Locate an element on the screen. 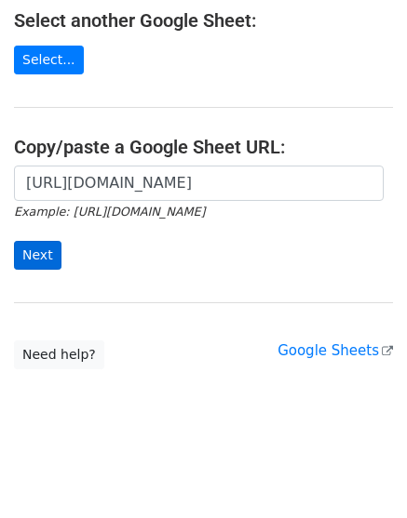 The image size is (407, 518). input: Paste your Google Sheet URL here is located at coordinates (198, 183).